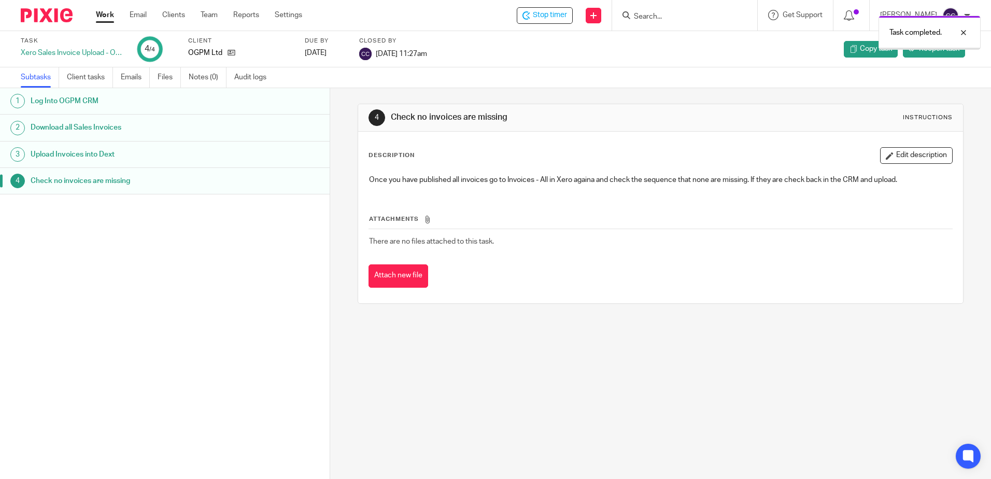  What do you see at coordinates (18, 128) in the screenshot?
I see `div: 2` at bounding box center [18, 128].